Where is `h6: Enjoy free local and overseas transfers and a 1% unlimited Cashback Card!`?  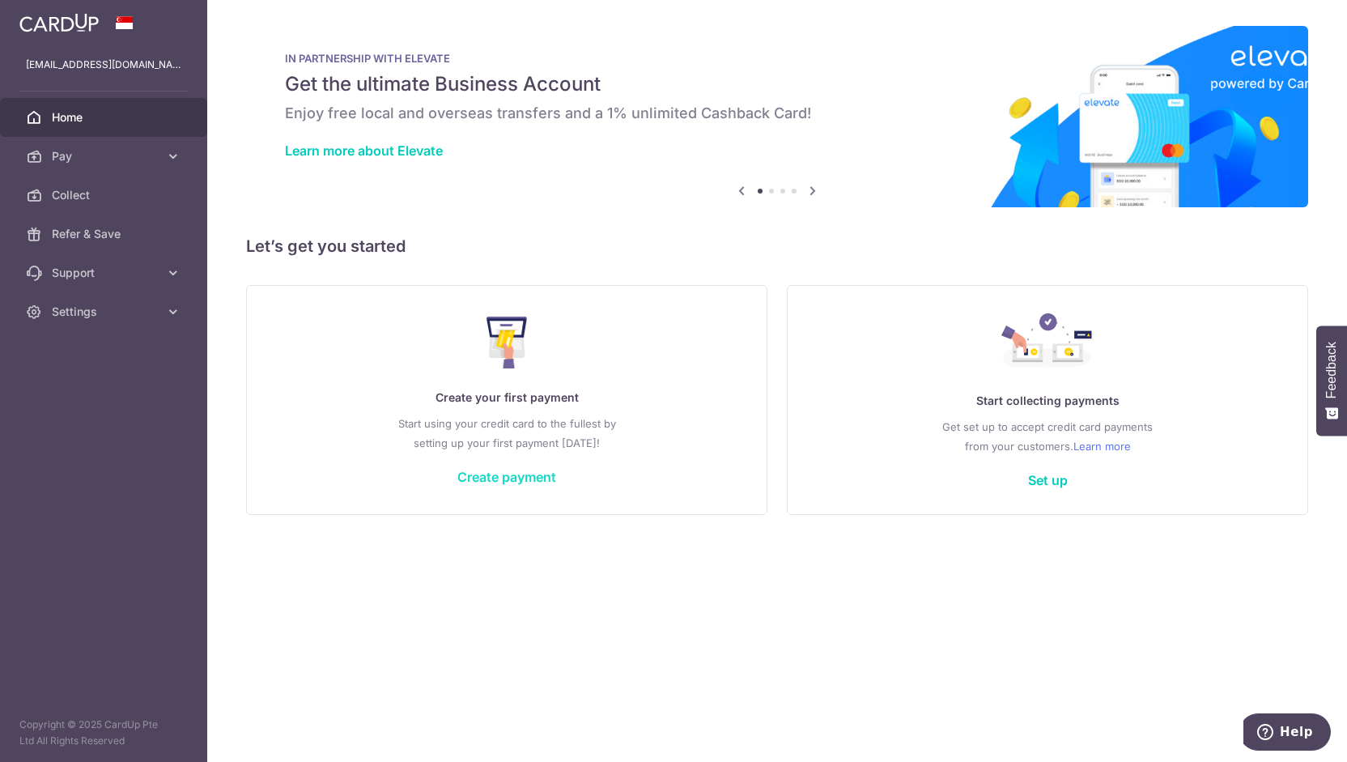
h6: Enjoy free local and overseas transfers and a 1% unlimited Cashback Card! is located at coordinates (777, 113).